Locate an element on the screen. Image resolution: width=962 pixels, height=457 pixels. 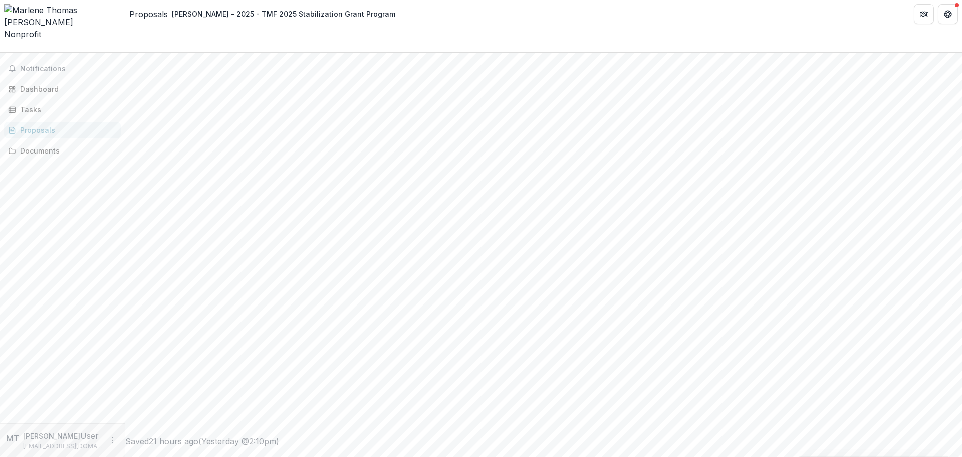
span: Nonprofit is located at coordinates (23, 34).